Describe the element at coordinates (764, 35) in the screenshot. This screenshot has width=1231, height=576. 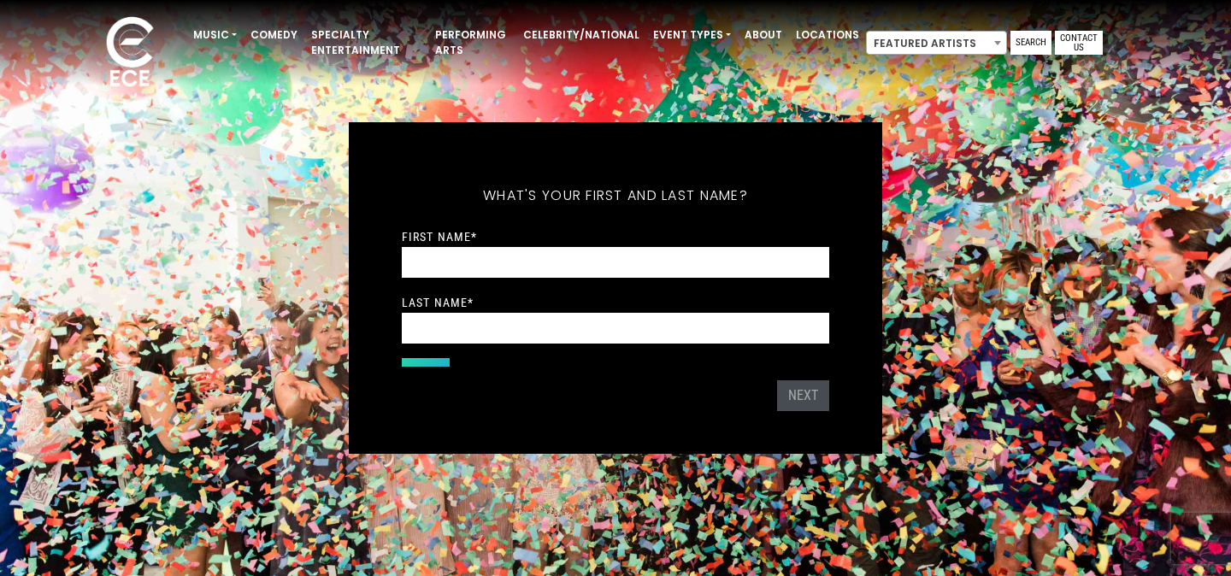
I see `a: About` at that location.